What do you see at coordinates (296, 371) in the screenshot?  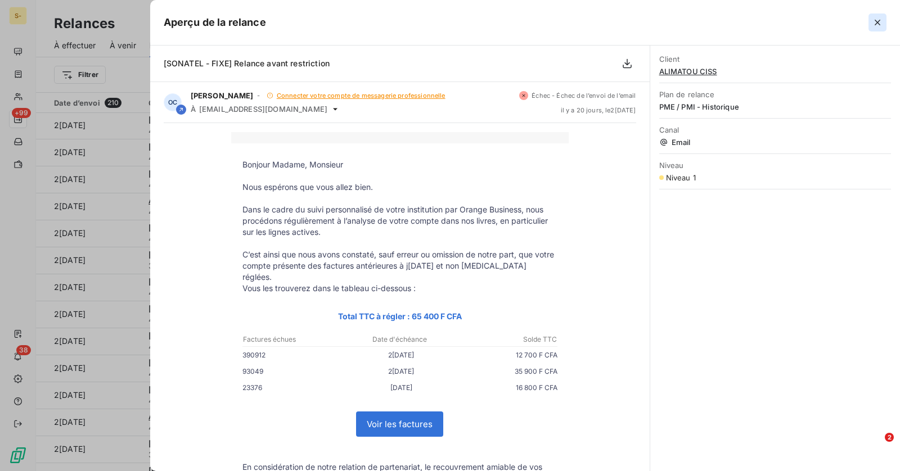 I see `p: 93049` at bounding box center [296, 371].